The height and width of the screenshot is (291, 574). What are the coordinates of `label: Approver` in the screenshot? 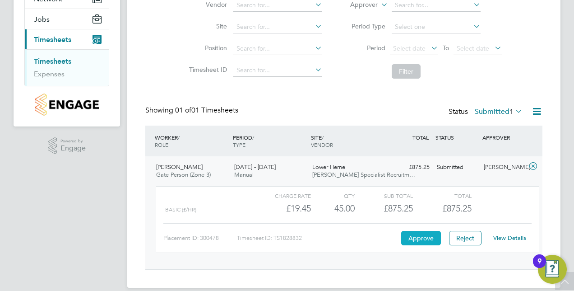 It's located at (357, 5).